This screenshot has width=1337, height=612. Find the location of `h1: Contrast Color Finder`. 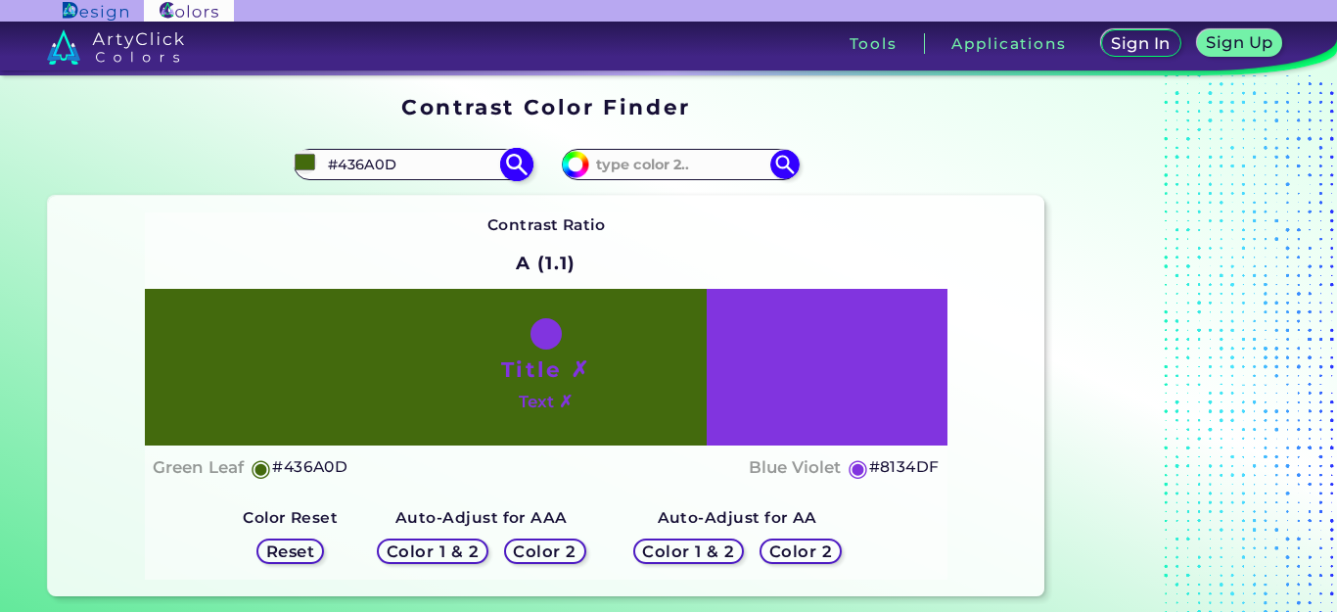

h1: Contrast Color Finder is located at coordinates (545, 107).